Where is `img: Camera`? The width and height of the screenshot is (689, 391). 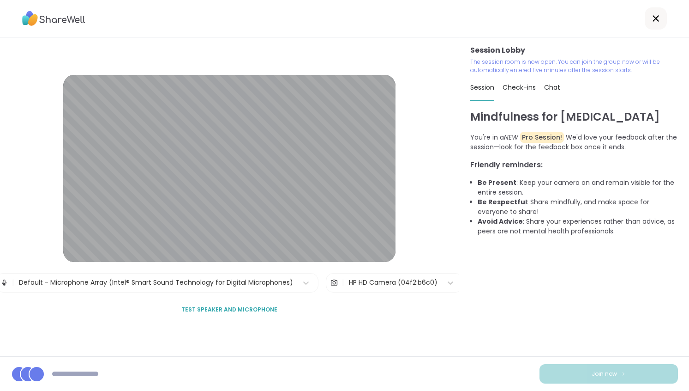
img: Camera is located at coordinates (334, 283).